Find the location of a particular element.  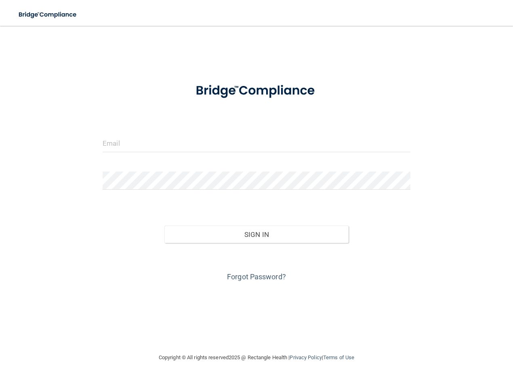

a: Privacy Policy is located at coordinates (305, 357).